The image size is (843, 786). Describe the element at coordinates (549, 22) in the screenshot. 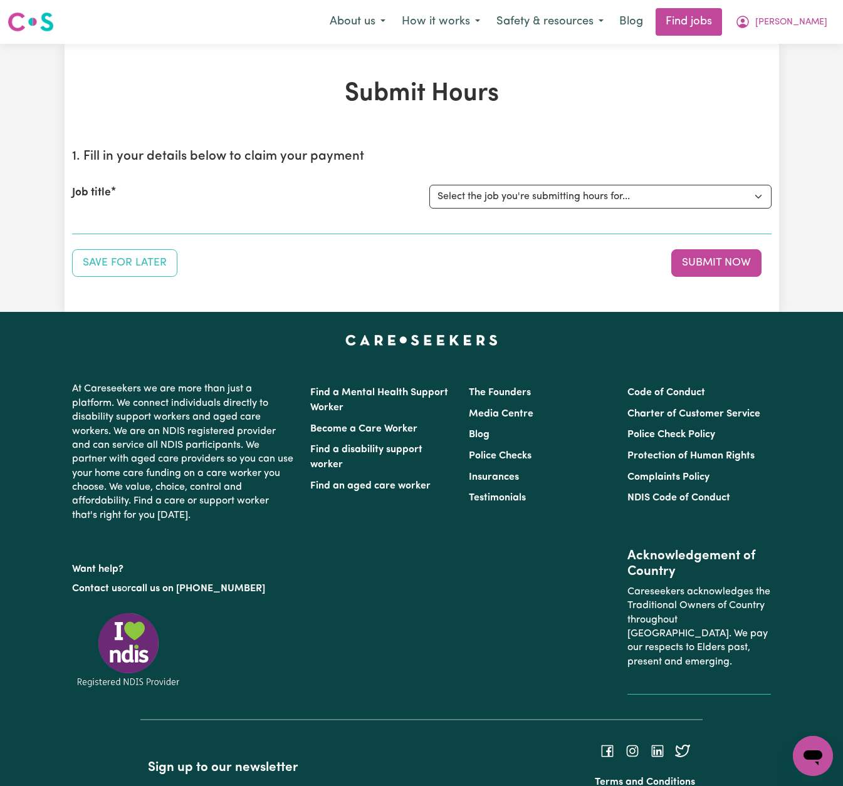

I see `button: Safety & resources` at that location.